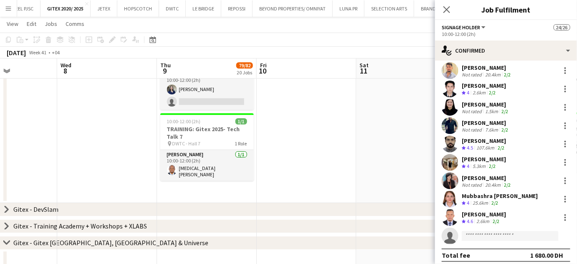 Image resolution: width=577 pixels, height=264 pixels. I want to click on div: 7.6km, so click(491, 129).